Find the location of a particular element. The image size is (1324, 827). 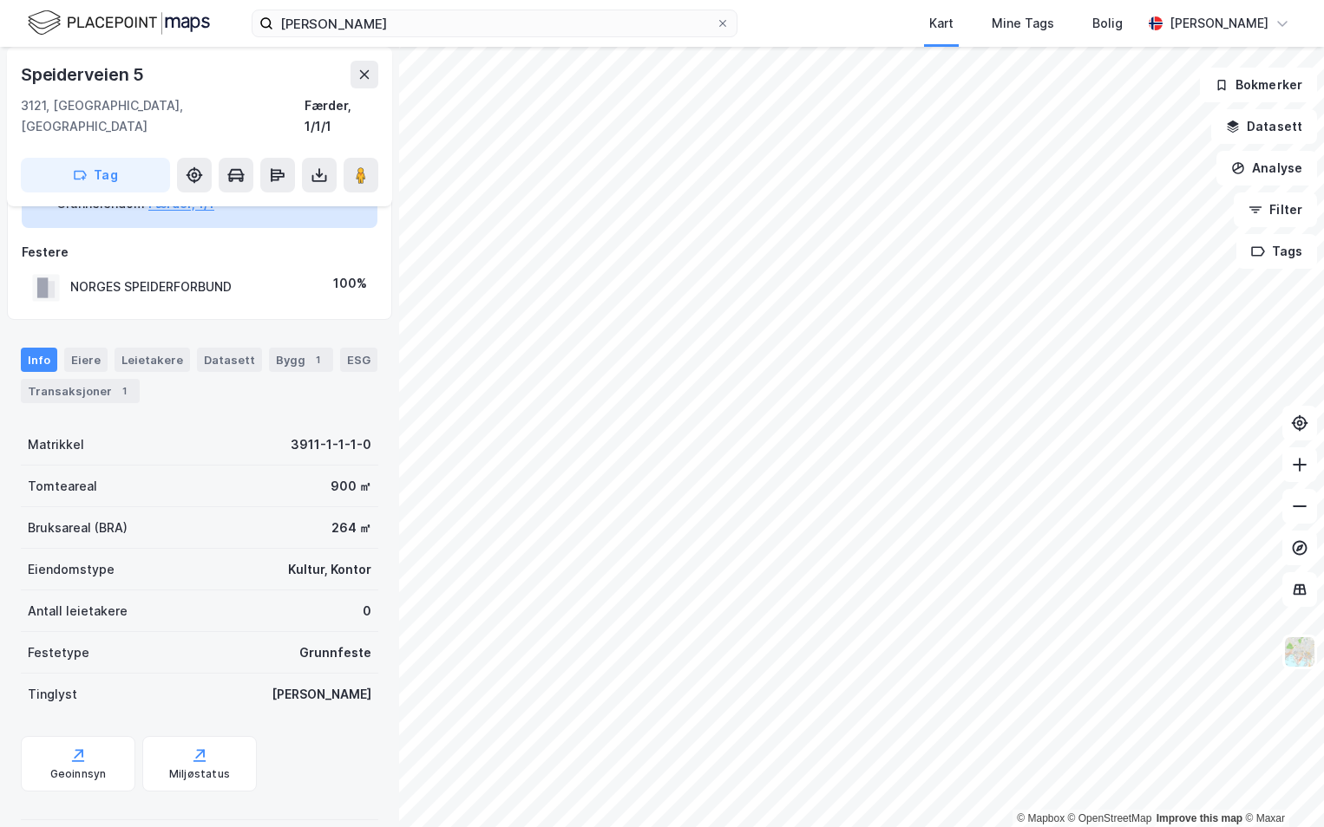

button: Bokmerker is located at coordinates (1258, 85).